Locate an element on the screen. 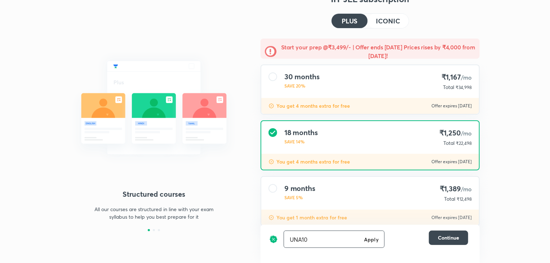 The height and width of the screenshot is (263, 550). h4: ₹1,167 is located at coordinates (456, 77).